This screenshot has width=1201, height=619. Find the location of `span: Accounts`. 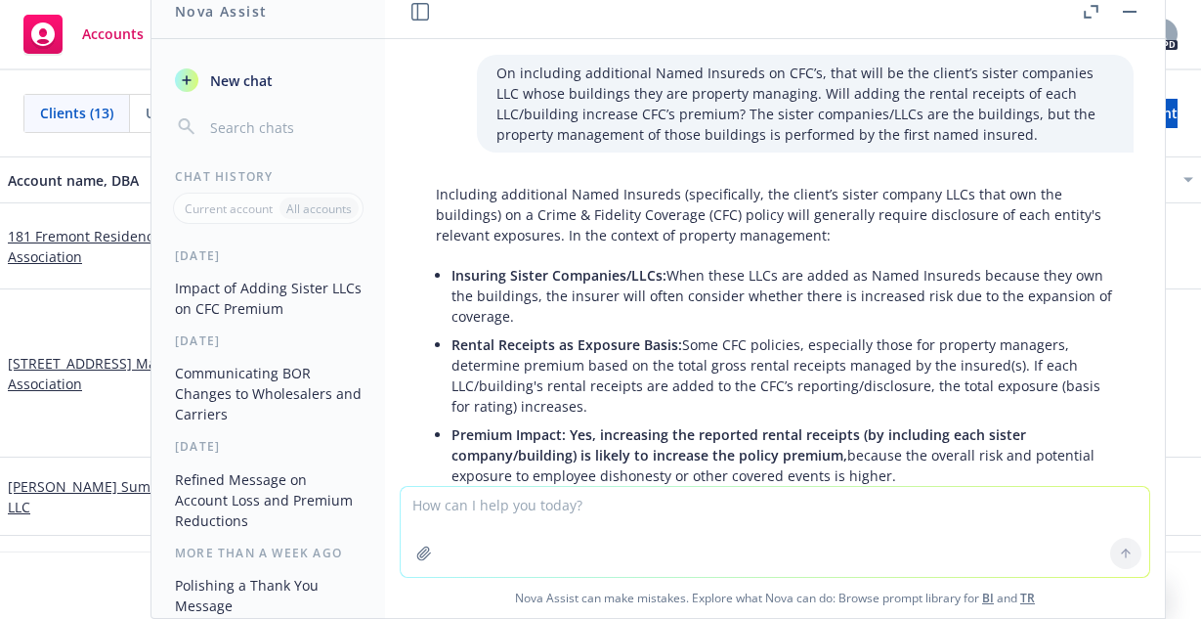

span: Accounts is located at coordinates (112, 34).